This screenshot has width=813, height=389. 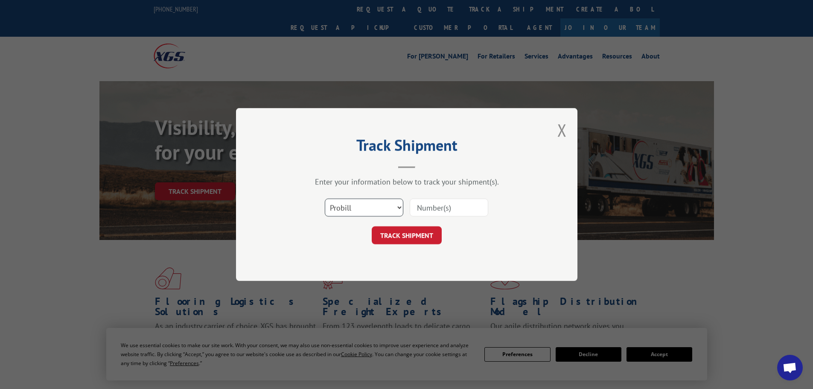 What do you see at coordinates (407, 181) in the screenshot?
I see `div: Enter your information below to track your shipment(s).` at bounding box center [407, 181].